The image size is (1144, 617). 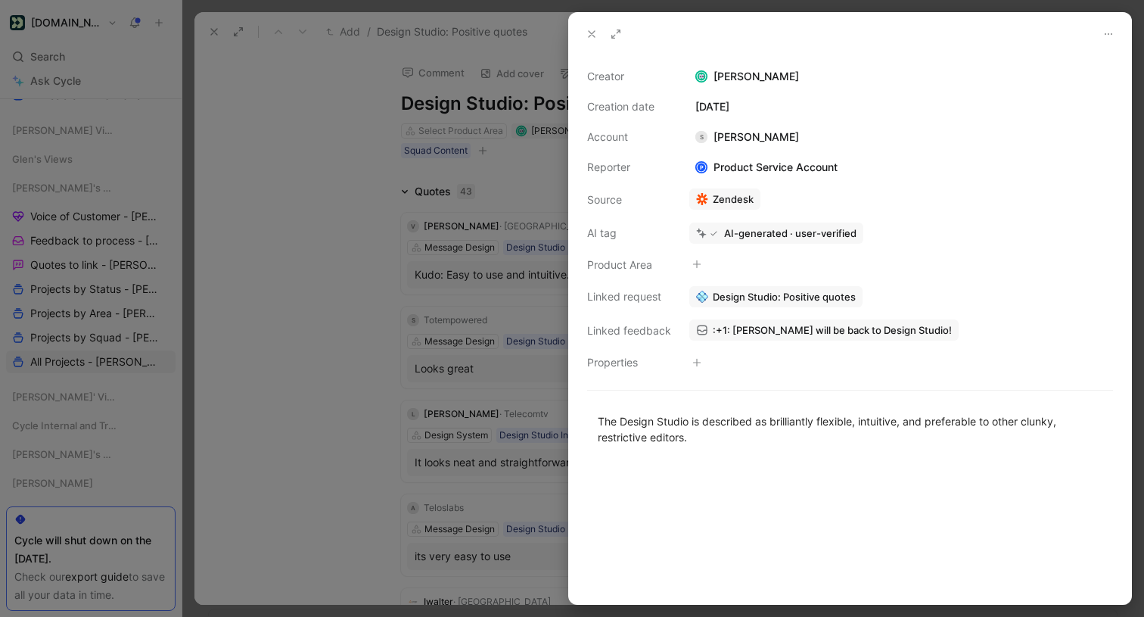 What do you see at coordinates (629, 76) in the screenshot?
I see `div: Creator` at bounding box center [629, 76].